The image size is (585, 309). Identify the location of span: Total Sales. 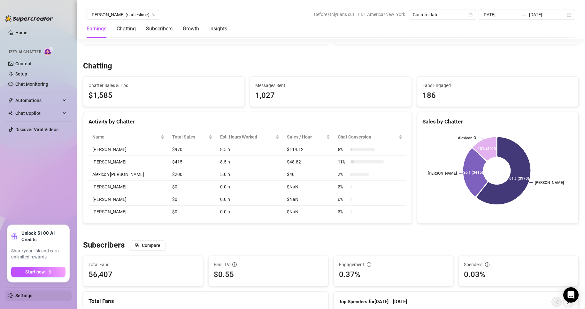
(190, 137).